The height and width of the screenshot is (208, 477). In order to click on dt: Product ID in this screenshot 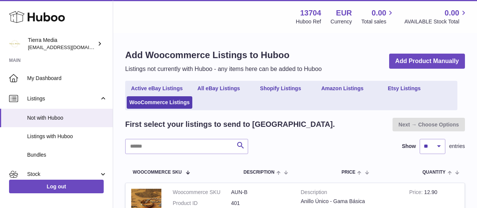, I will do `click(202, 203)`.